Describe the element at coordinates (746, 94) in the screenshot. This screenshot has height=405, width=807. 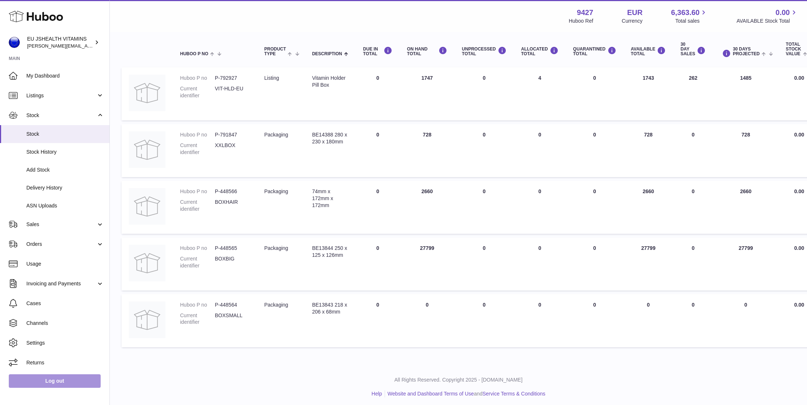
I see `td: 1485` at that location.